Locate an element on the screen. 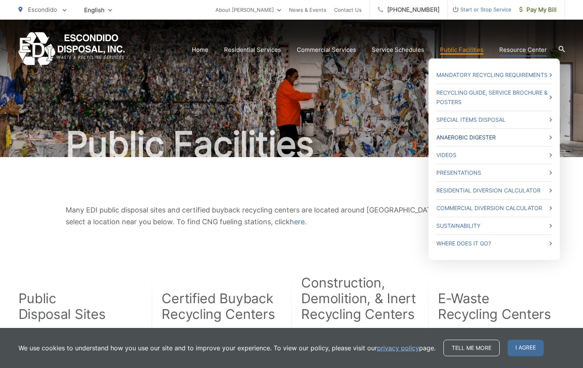  a: Anaerobic Digester is located at coordinates (494, 138).